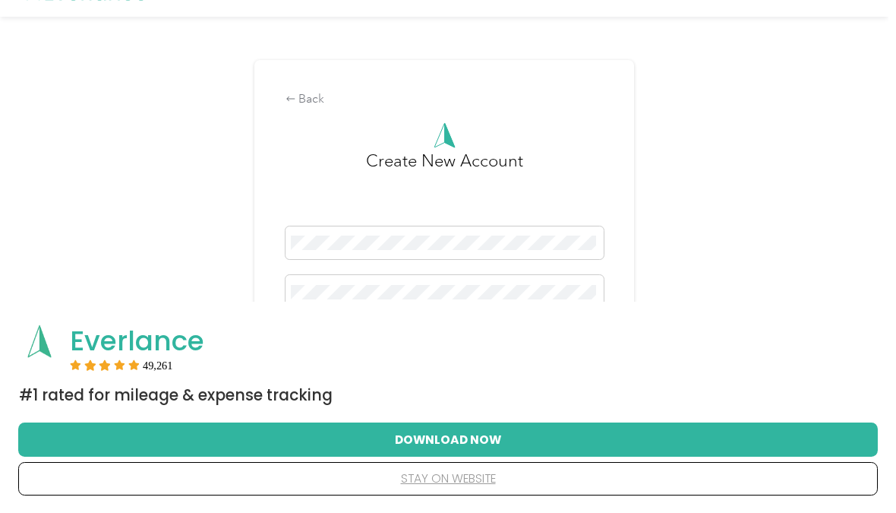 The height and width of the screenshot is (513, 896). I want to click on button: Download Now, so click(448, 439).